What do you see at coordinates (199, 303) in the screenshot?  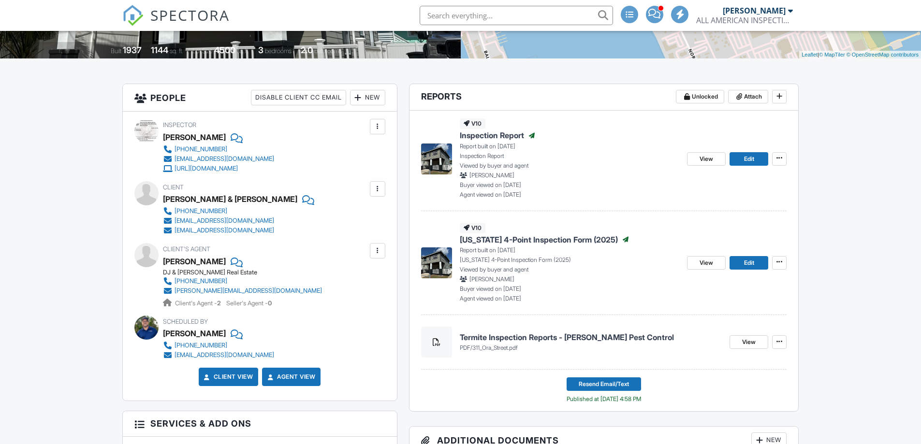 I see `span: Client's Agent -` at bounding box center [199, 303].